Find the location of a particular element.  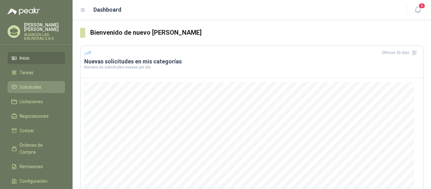

a: Inicio is located at coordinates (36, 58).